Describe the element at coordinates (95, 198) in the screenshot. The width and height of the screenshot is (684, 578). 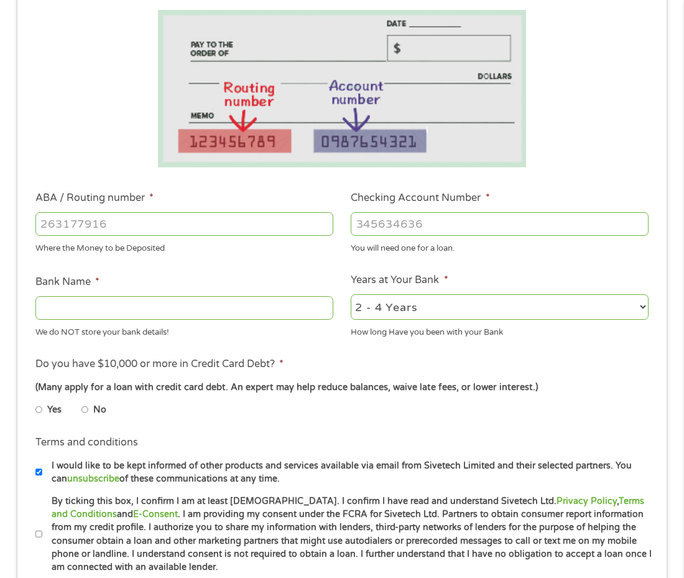
I see `label: ABA / Routing number` at that location.